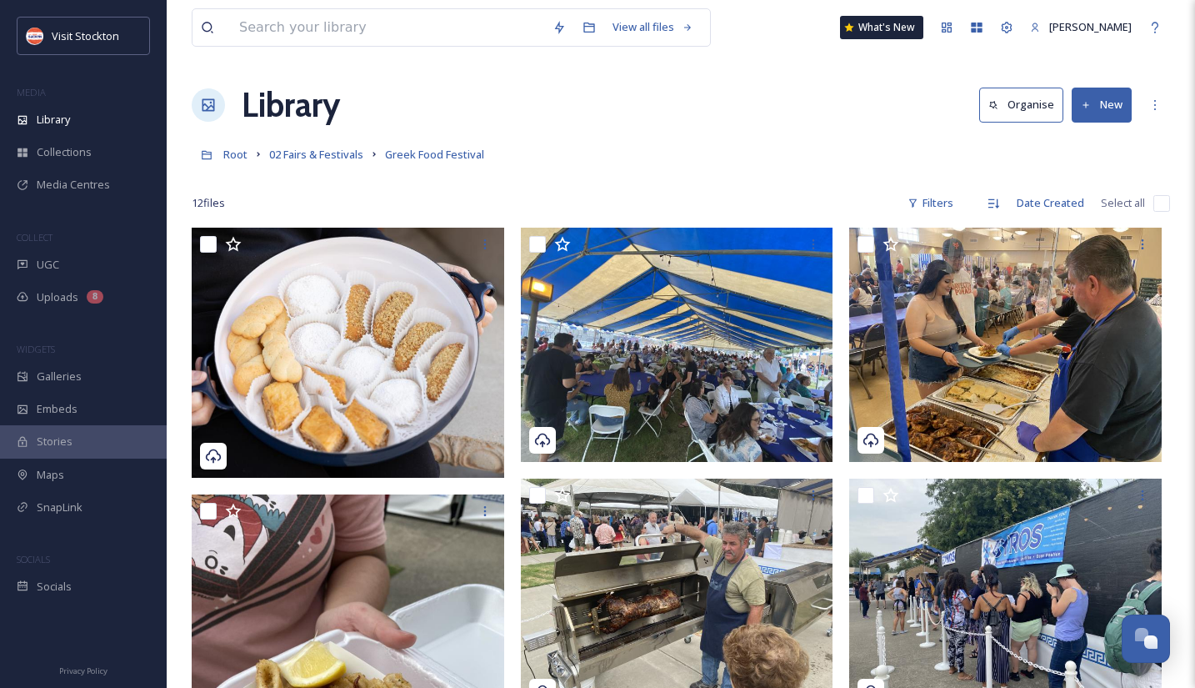 Image resolution: width=1195 pixels, height=688 pixels. What do you see at coordinates (36, 348) in the screenshot?
I see `span: WIDGETS` at bounding box center [36, 348].